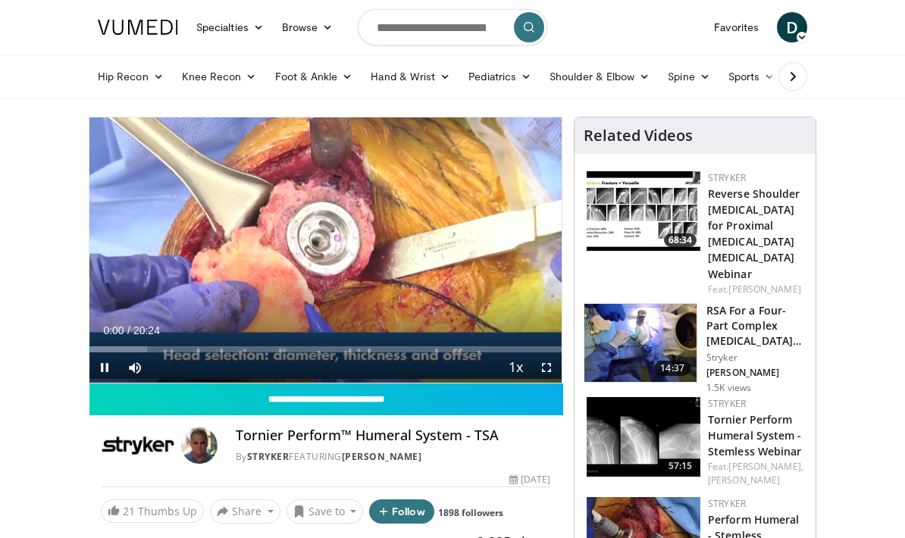 This screenshot has height=538, width=905. What do you see at coordinates (728, 388) in the screenshot?
I see `p: 1.5K views` at bounding box center [728, 388].